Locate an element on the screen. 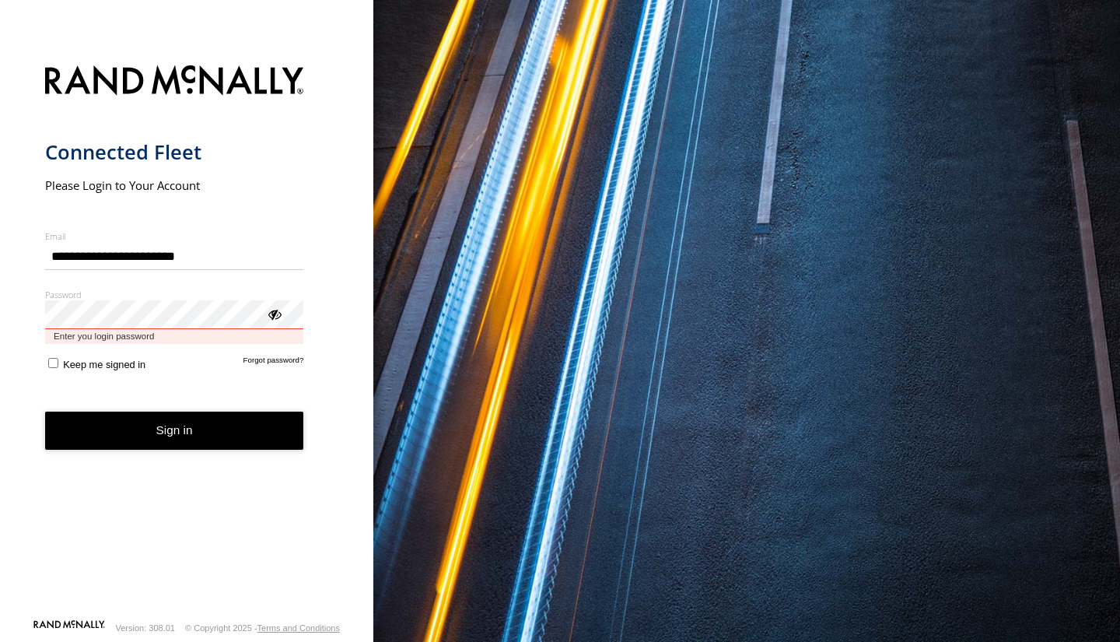 The height and width of the screenshot is (642, 1120). input: Keep me signed in is located at coordinates (53, 363).